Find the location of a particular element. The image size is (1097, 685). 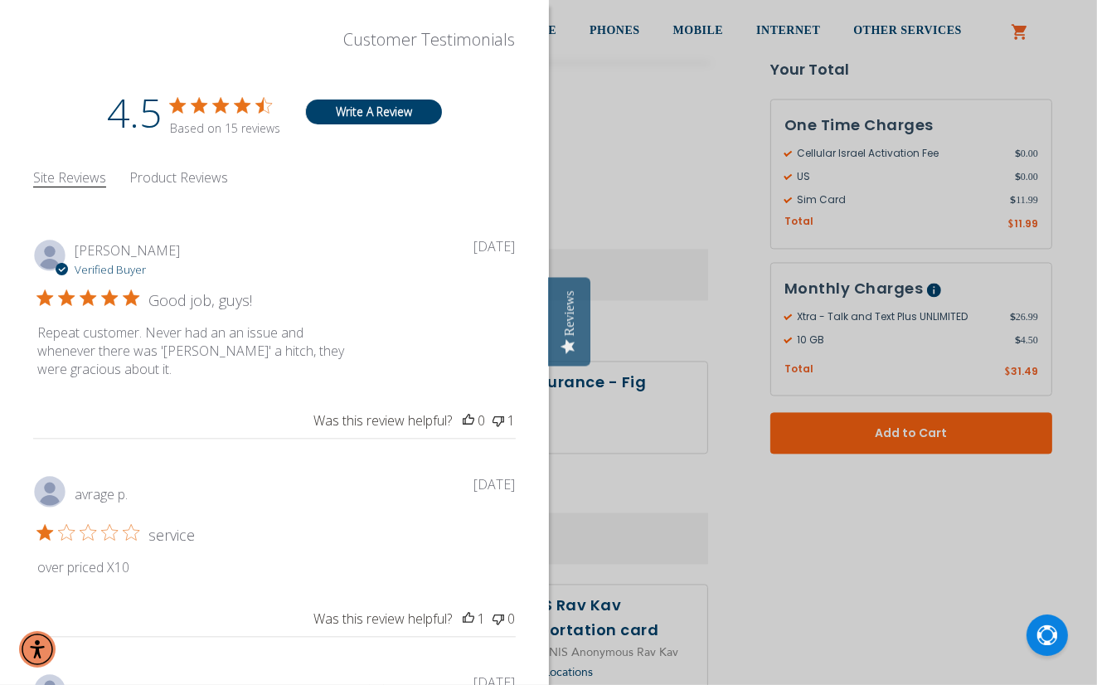

div: 5 star rating is located at coordinates (91, 298).